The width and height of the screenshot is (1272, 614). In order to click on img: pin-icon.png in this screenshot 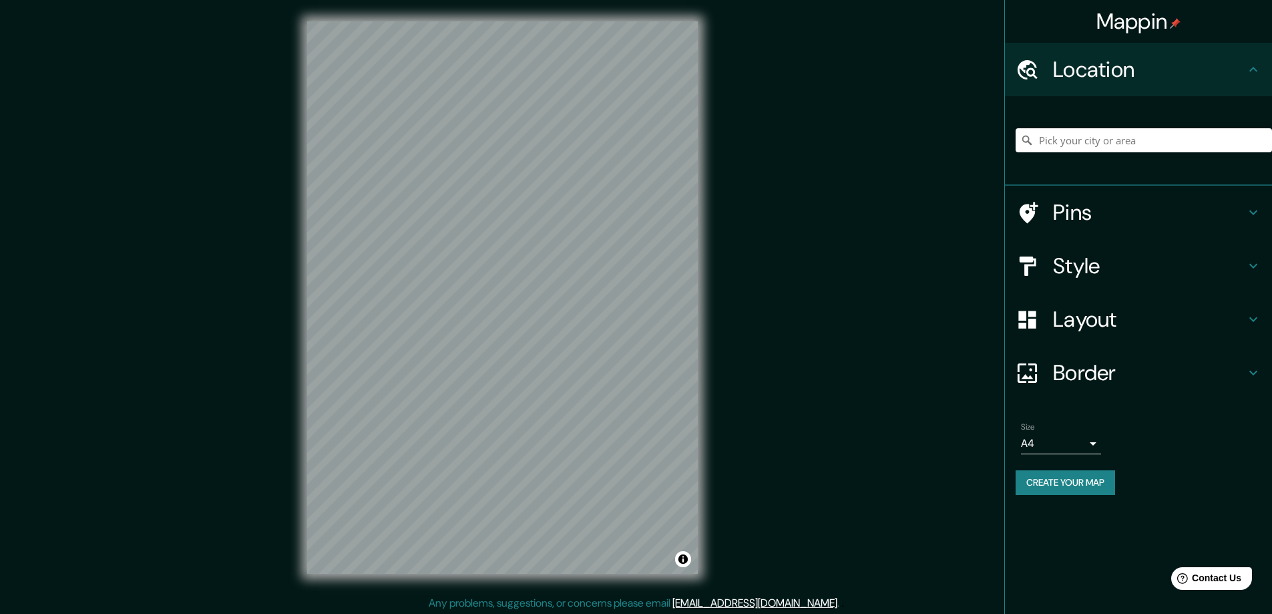, I will do `click(1176, 23)`.